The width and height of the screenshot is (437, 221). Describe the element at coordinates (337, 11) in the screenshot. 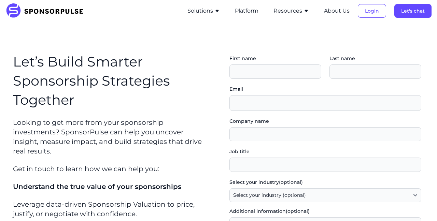

I see `a: About Us` at that location.